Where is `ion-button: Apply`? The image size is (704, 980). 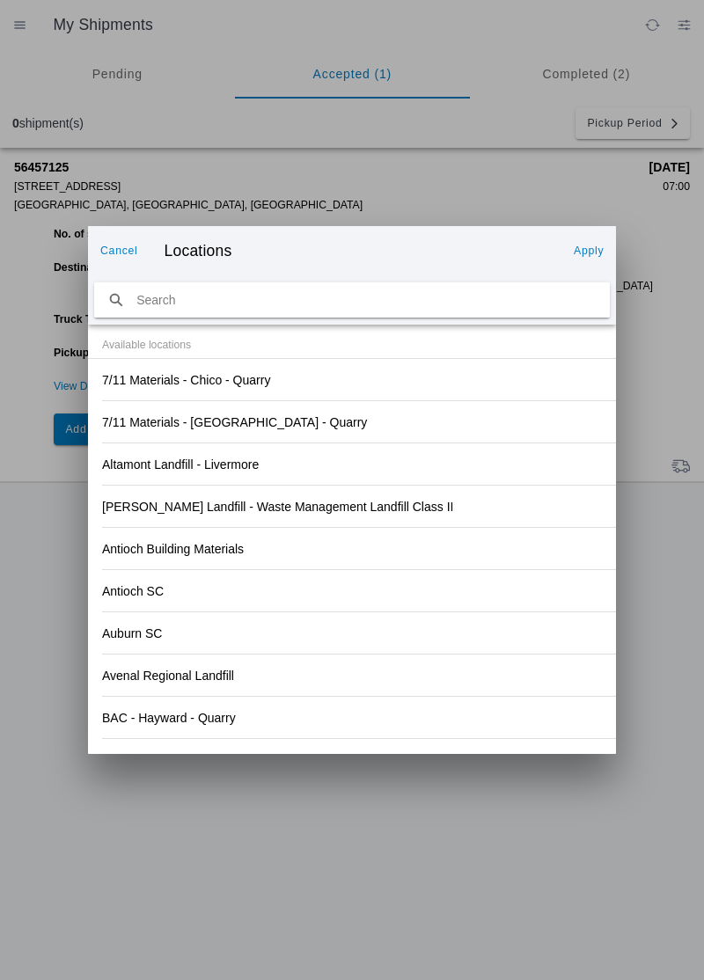
ion-button: Apply is located at coordinates (589, 251).